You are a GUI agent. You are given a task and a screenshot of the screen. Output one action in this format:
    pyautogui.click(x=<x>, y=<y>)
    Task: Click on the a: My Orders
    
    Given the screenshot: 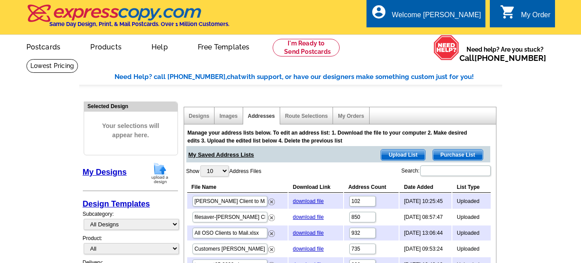 What is the action you would take?
    pyautogui.click(x=351, y=116)
    